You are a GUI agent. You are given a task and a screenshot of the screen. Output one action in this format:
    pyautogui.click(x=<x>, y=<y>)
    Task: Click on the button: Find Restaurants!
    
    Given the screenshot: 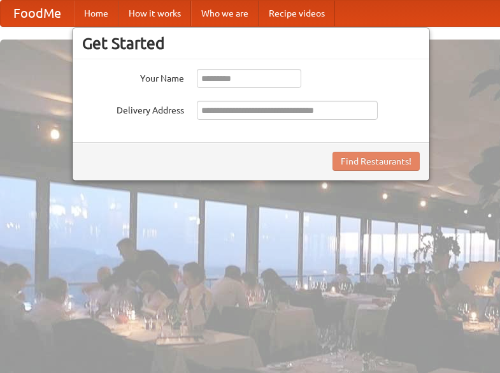 What is the action you would take?
    pyautogui.click(x=376, y=161)
    